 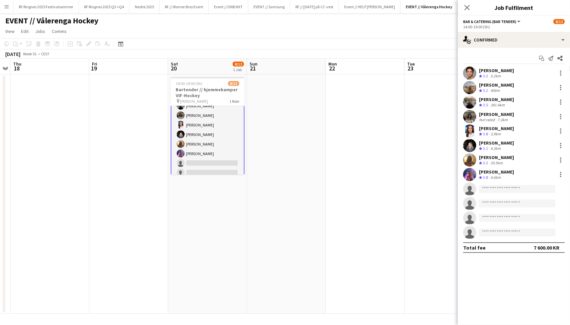 I want to click on span: View, so click(x=10, y=31).